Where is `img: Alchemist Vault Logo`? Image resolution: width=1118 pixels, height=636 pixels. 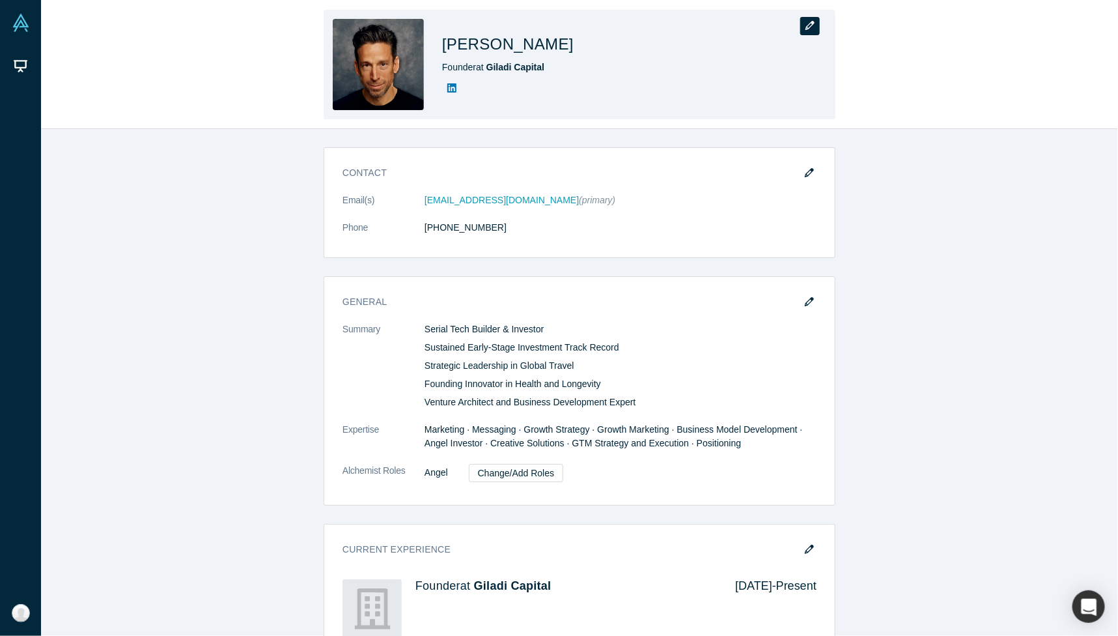 img: Alchemist Vault Logo is located at coordinates (21, 23).